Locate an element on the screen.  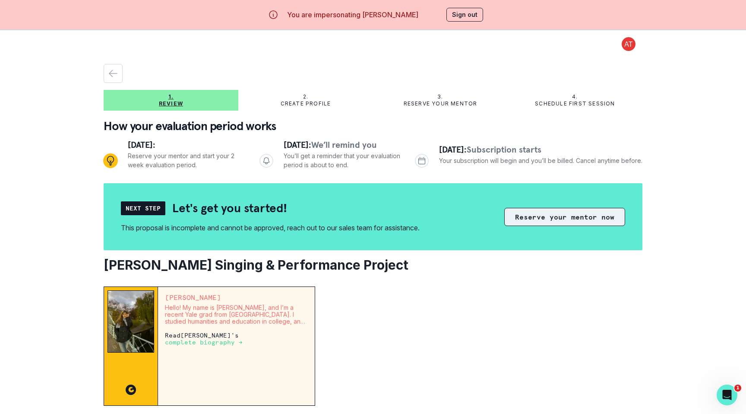
a: complete biography → is located at coordinates (204, 342).